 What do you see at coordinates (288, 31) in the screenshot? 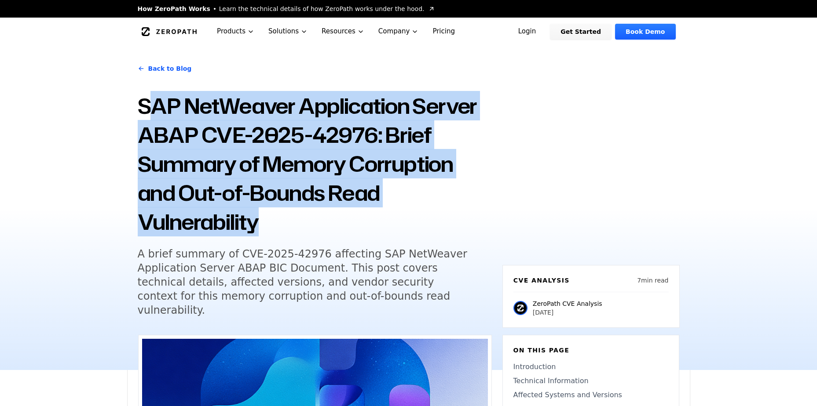
I see `button: Solutions` at bounding box center [288, 31].